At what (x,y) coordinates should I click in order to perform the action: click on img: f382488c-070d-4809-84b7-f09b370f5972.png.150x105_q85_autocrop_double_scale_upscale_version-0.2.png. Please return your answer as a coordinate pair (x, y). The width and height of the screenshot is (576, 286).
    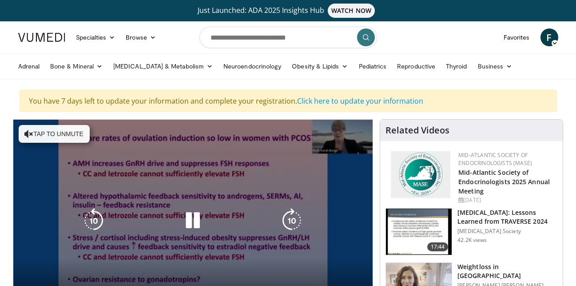
    Looking at the image, I should click on (421, 174).